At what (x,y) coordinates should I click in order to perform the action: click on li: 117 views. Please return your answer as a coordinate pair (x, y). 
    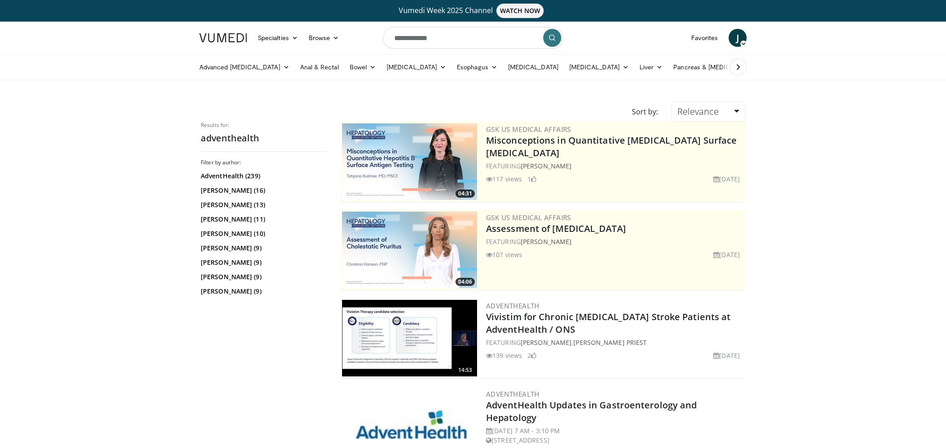
    Looking at the image, I should click on (504, 179).